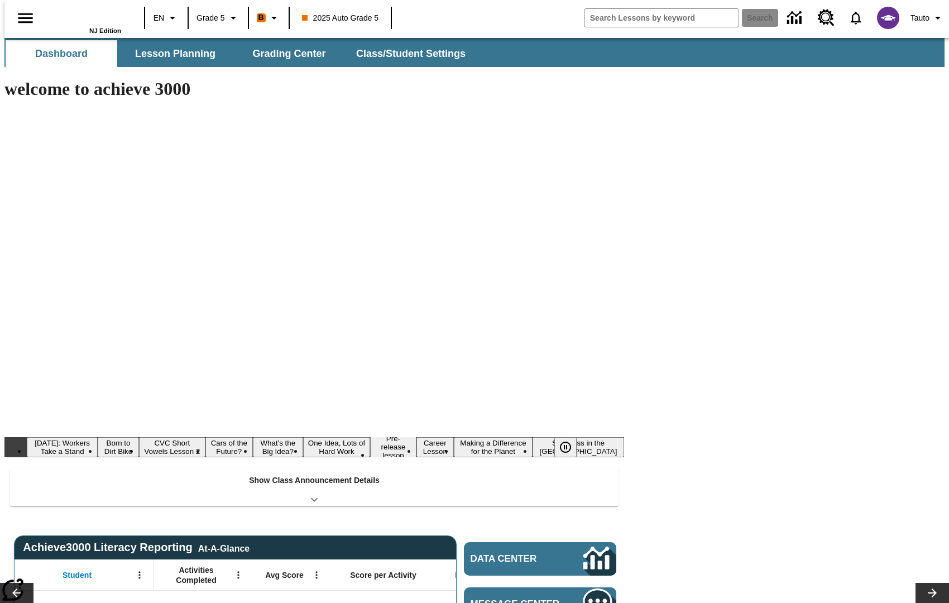 The image size is (949, 603). I want to click on span: 2025 Auto Grade 5, so click(340, 18).